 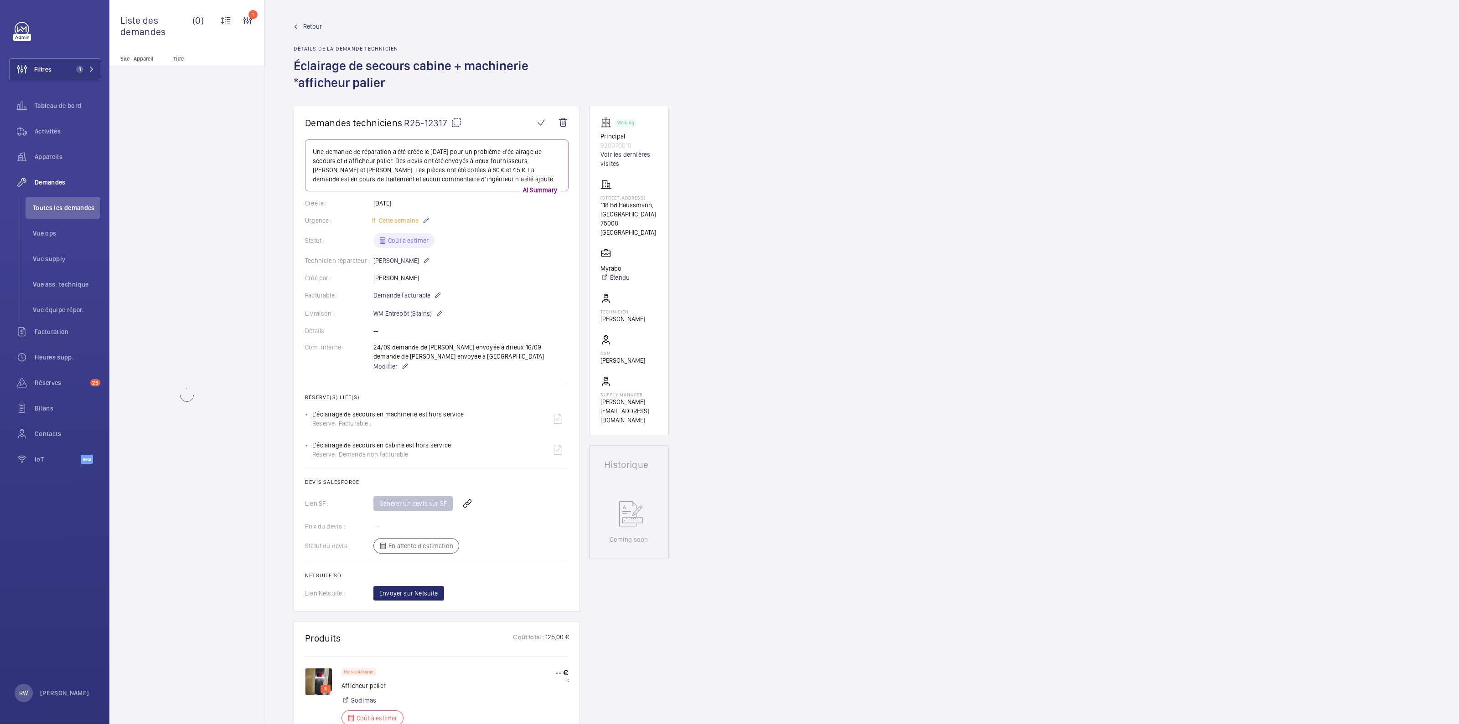 What do you see at coordinates (67, 310) in the screenshot?
I see `span: Vue équipe répar.` at bounding box center [67, 310].